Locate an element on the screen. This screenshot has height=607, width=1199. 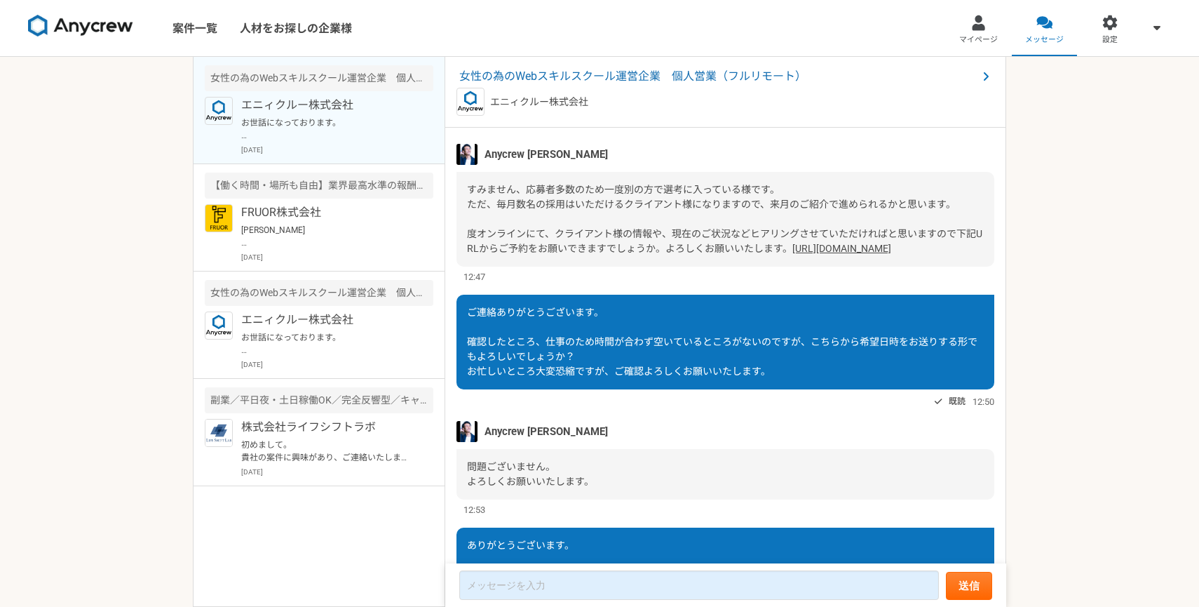
button: 送信 is located at coordinates (969, 586).